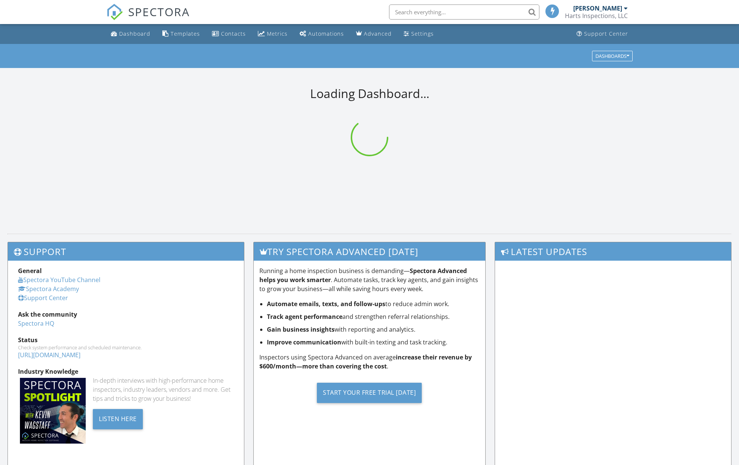 Image resolution: width=739 pixels, height=465 pixels. What do you see at coordinates (373, 34) in the screenshot?
I see `a: Advanced` at bounding box center [373, 34].